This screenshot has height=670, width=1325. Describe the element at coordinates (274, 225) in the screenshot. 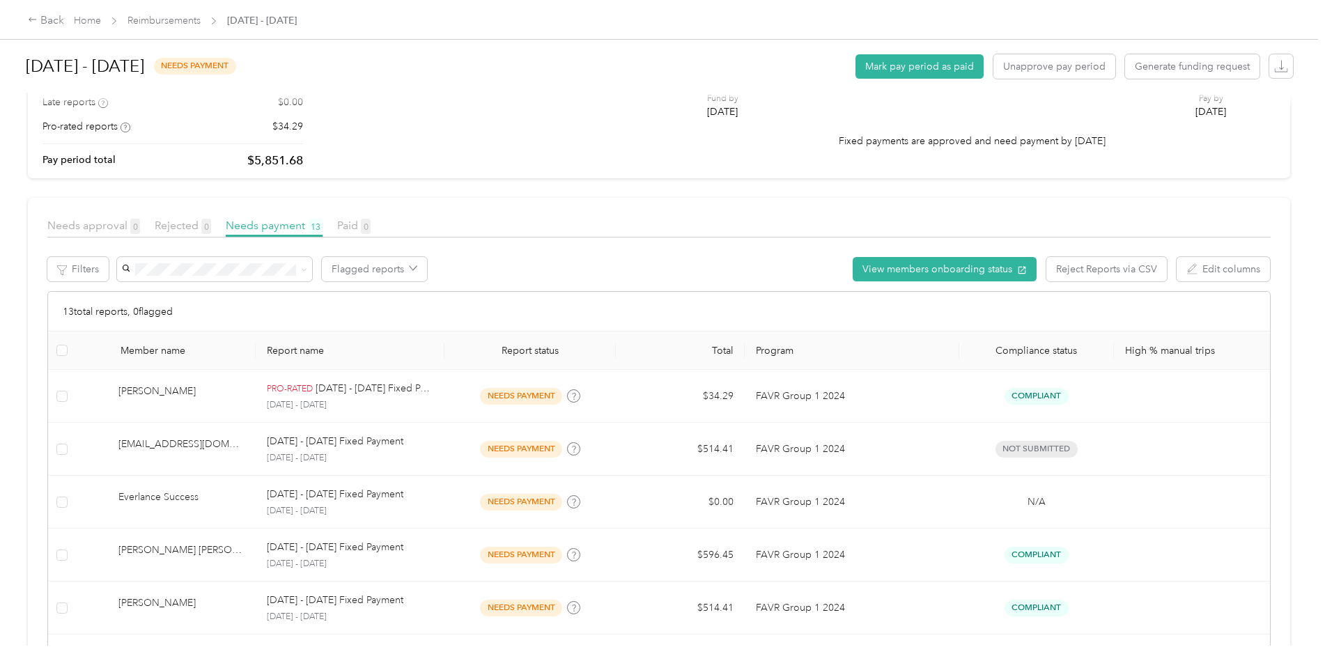

I see `span: Needs payment` at that location.